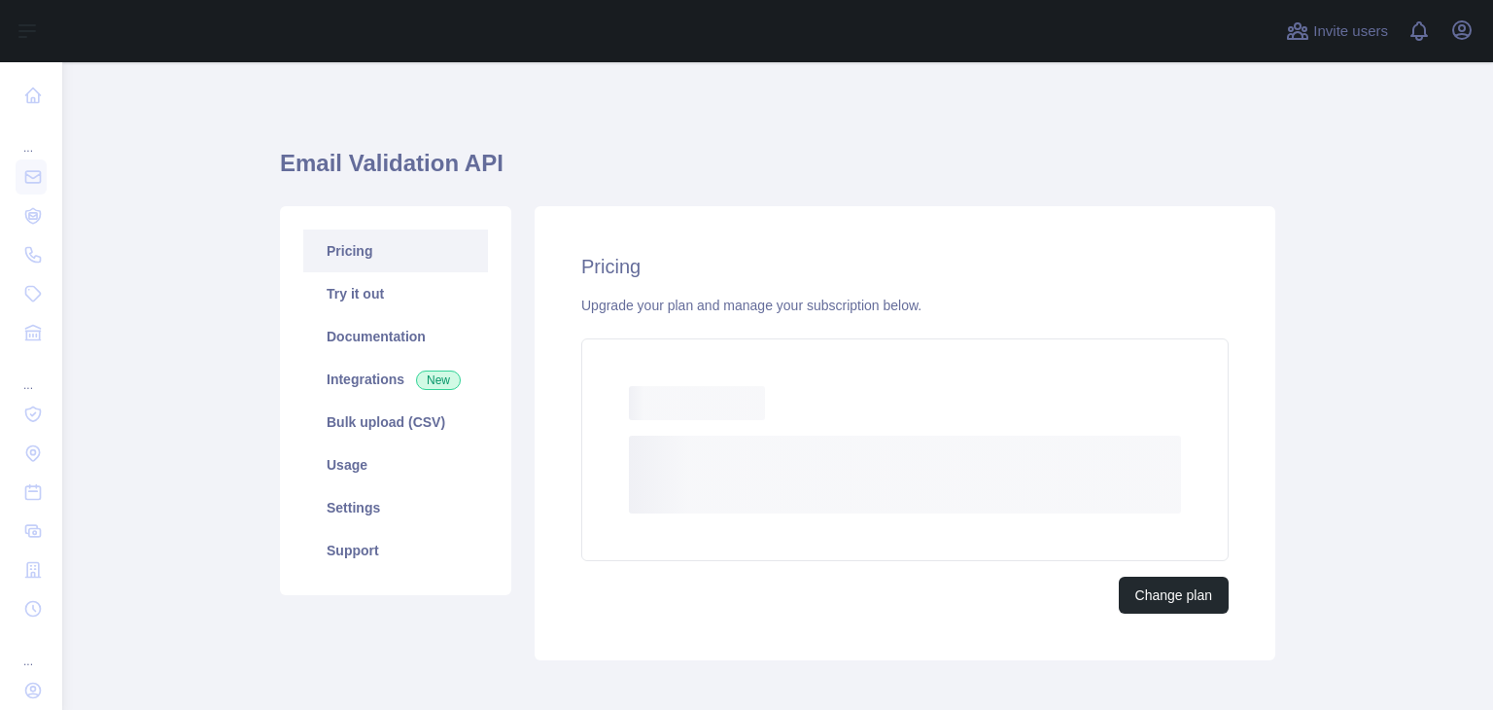 The height and width of the screenshot is (710, 1493). I want to click on span: Invite users, so click(1350, 31).